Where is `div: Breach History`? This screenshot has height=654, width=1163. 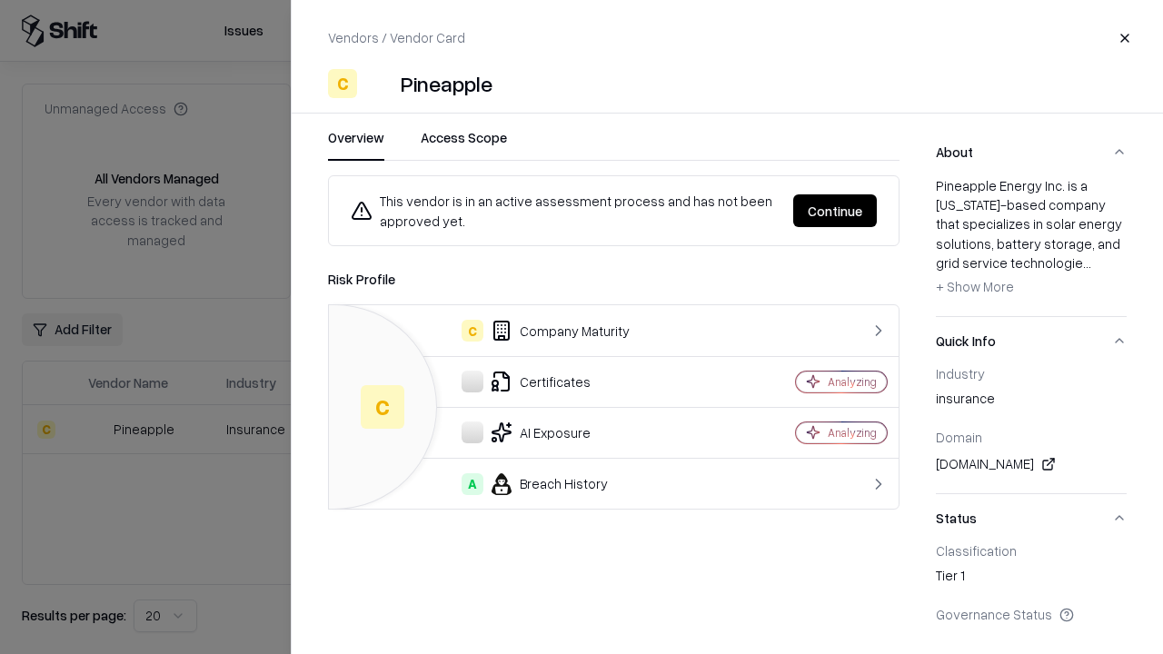 div: Breach History is located at coordinates (538, 484).